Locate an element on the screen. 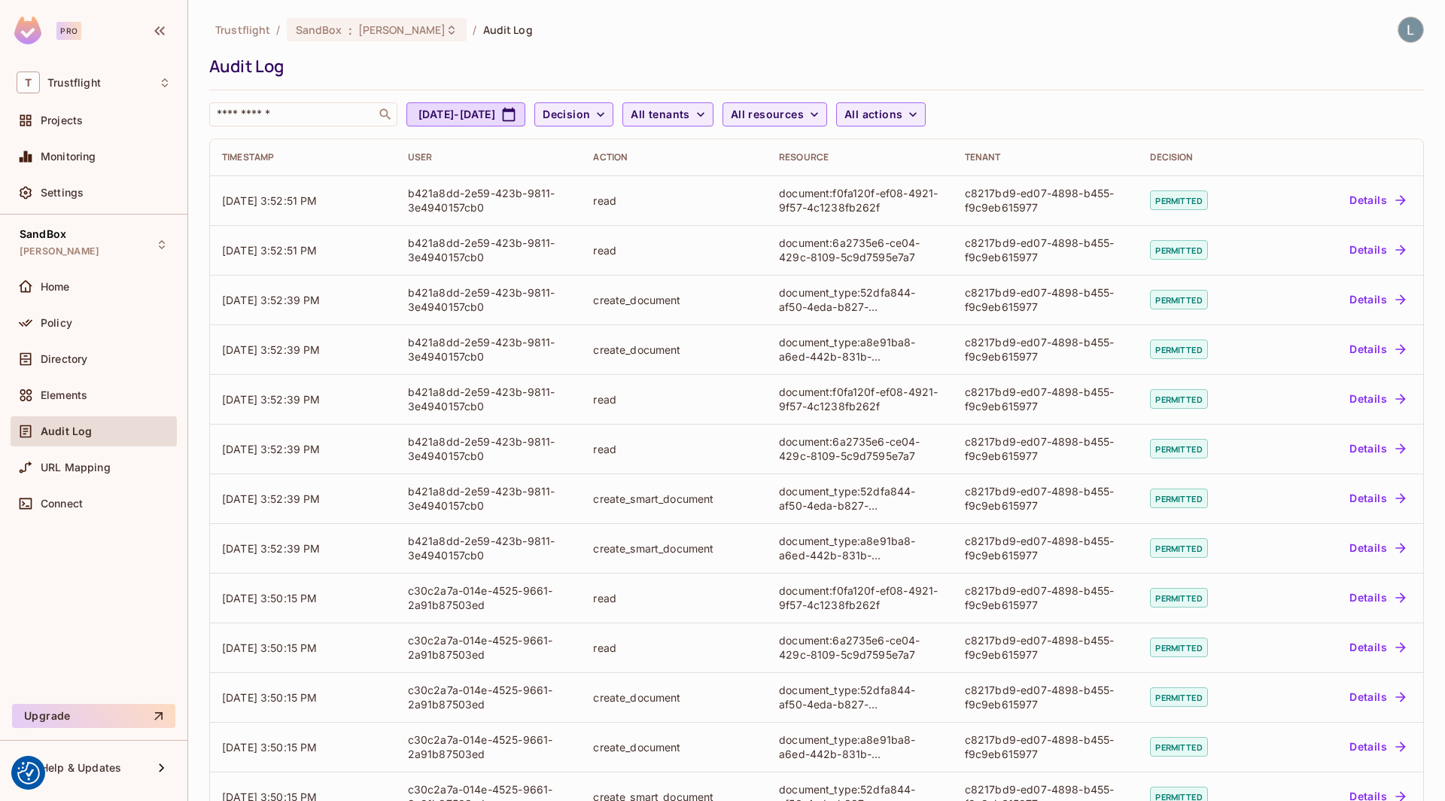 This screenshot has width=1445, height=801. div: Pro is located at coordinates (68, 31).